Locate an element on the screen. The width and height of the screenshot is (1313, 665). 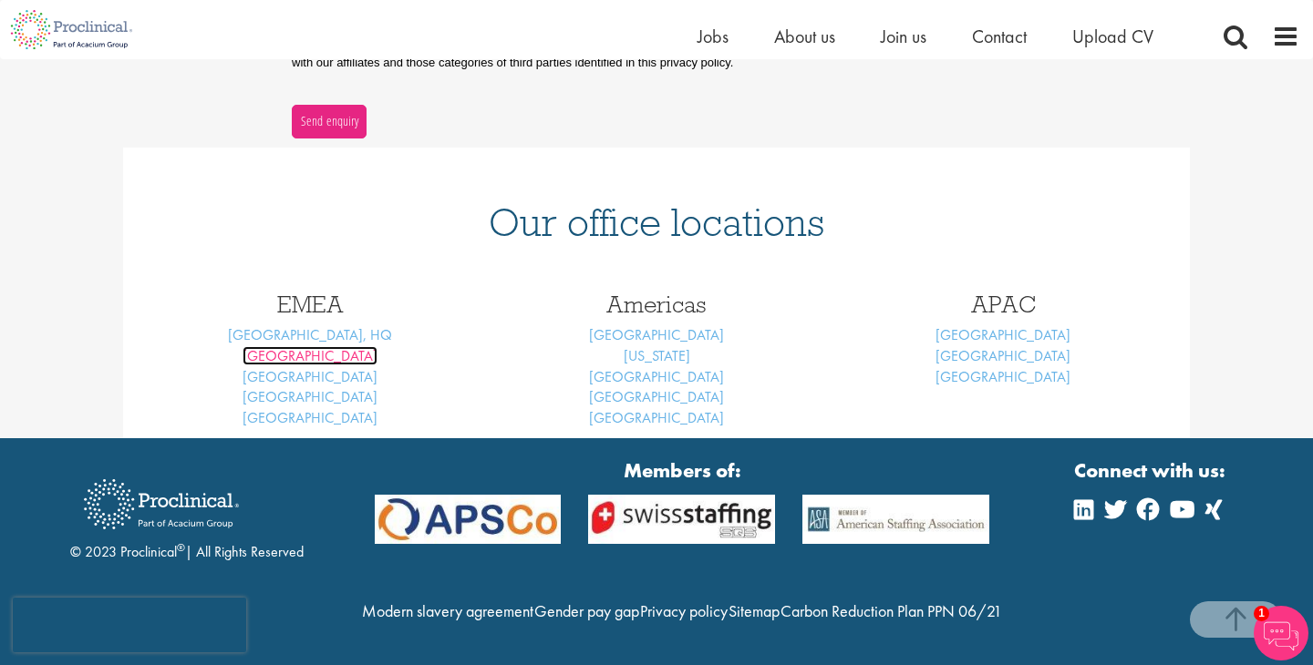
a: Privacy policy is located at coordinates (684, 611).